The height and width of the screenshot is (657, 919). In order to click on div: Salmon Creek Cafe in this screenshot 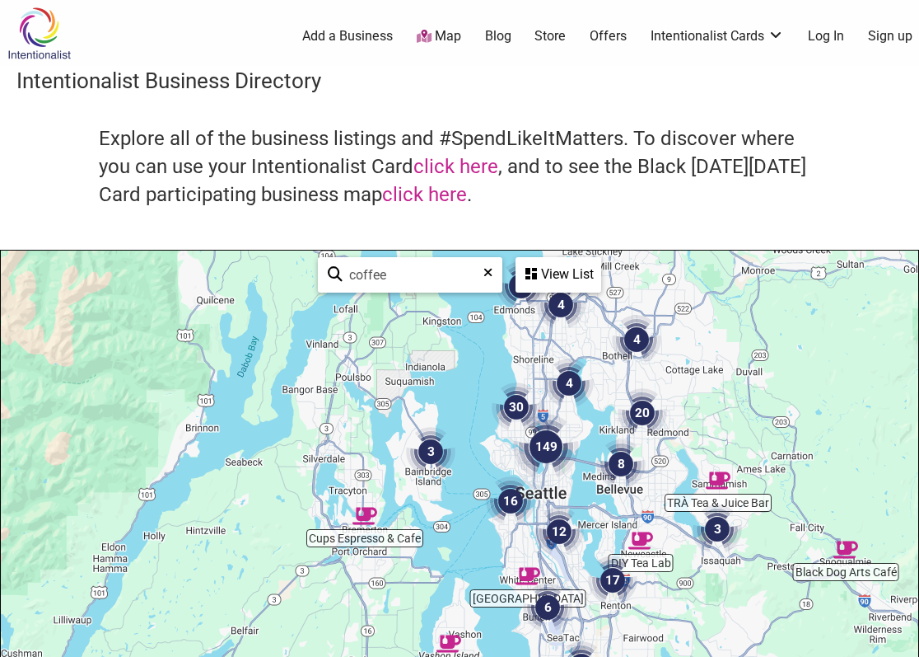, I will do `click(528, 576)`.